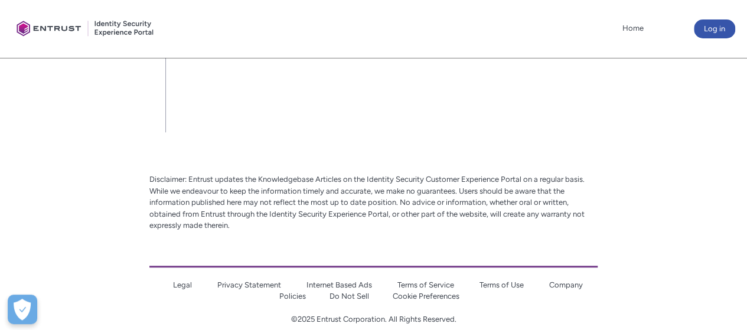  Describe the element at coordinates (349, 296) in the screenshot. I see `a: Do Not Sell` at that location.